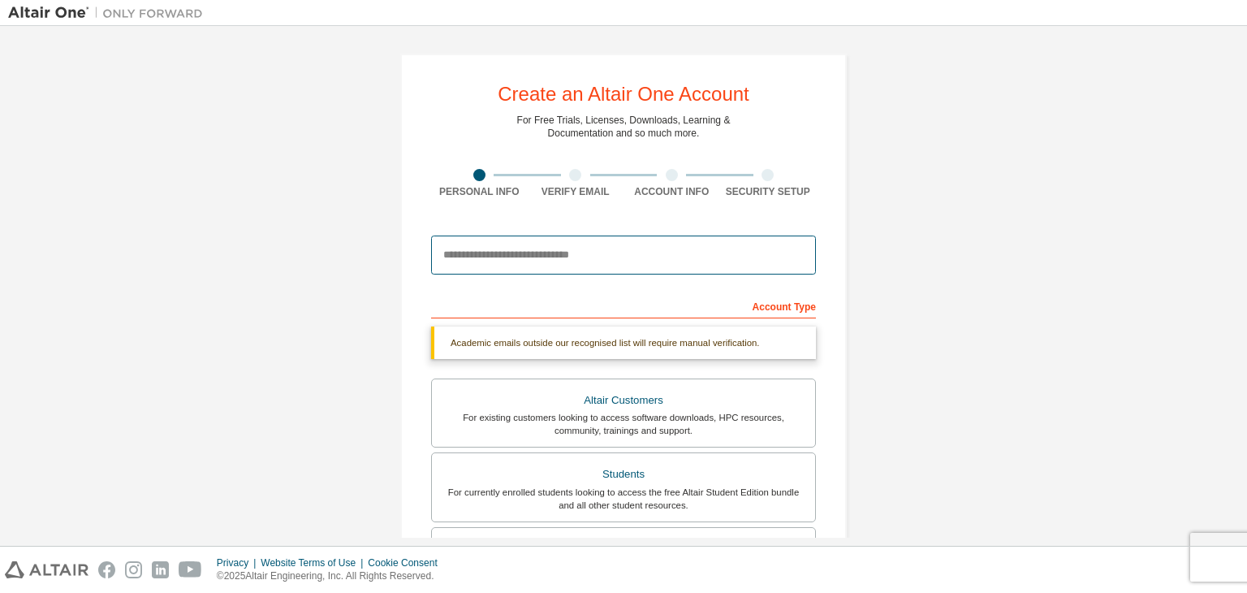  What do you see at coordinates (671, 192) in the screenshot?
I see `div: Account Info` at bounding box center [671, 192].